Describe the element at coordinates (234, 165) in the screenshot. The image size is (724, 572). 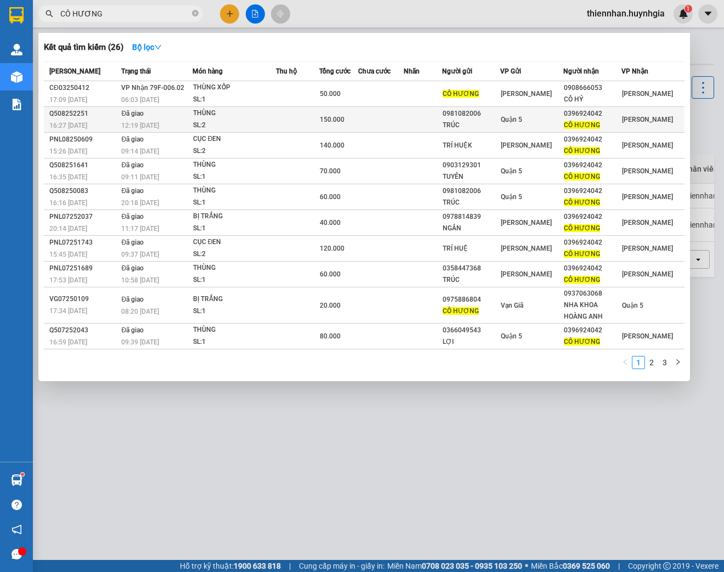
I see `div: THÙNG` at that location.